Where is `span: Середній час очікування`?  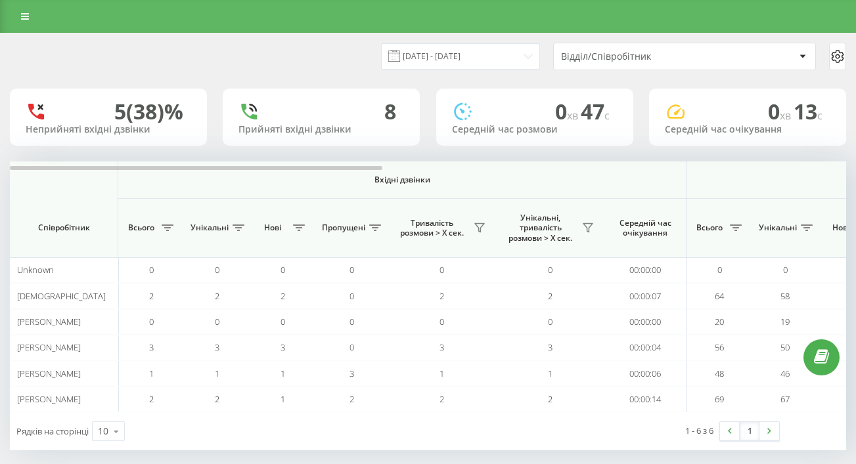 span: Середній час очікування is located at coordinates (645, 228).